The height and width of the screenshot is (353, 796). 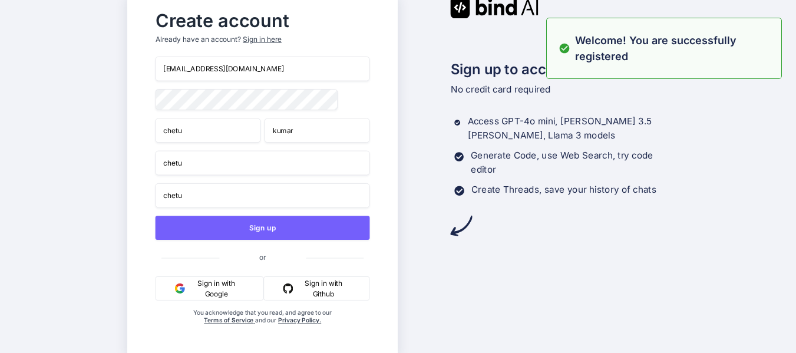 I want to click on button: Sign up, so click(x=263, y=228).